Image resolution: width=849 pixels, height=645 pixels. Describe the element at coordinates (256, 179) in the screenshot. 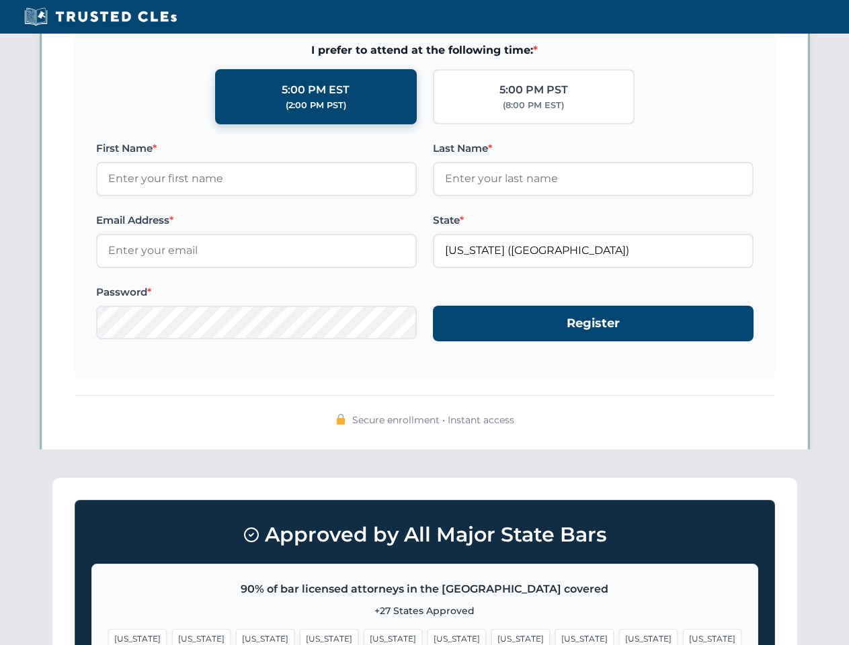

I see `input: Enter your first name` at that location.